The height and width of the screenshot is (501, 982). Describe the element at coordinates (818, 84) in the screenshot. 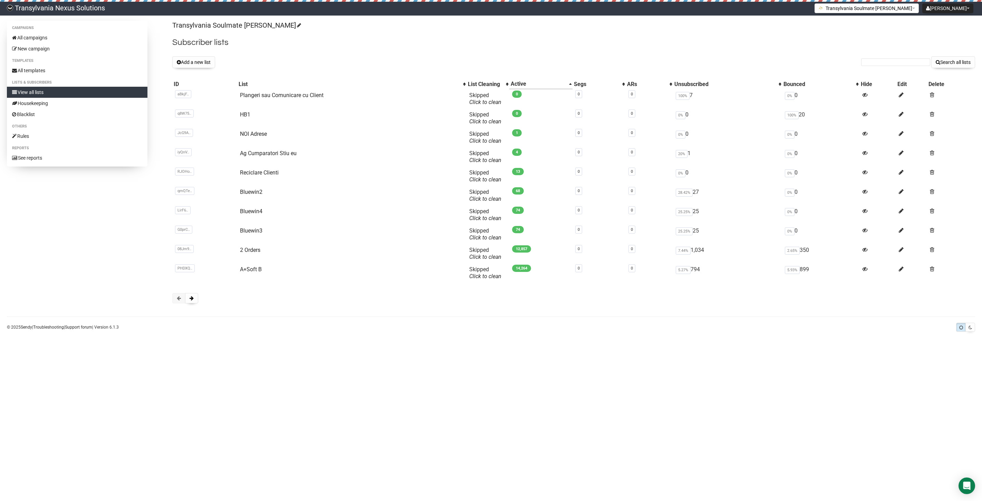

I see `div: Bounced` at that location.